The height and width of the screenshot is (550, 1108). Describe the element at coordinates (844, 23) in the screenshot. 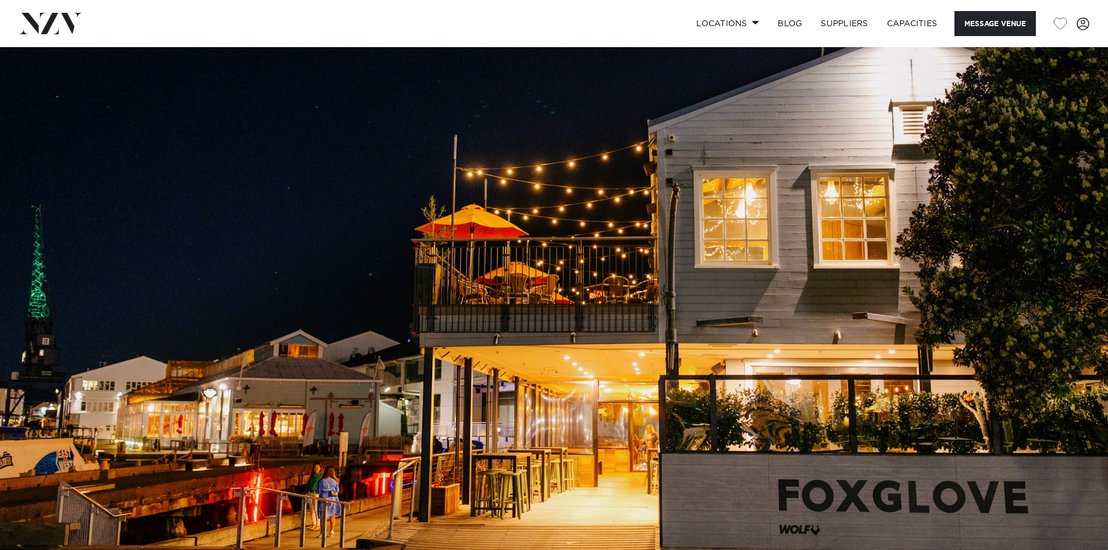

I see `a: SUPPLIERS` at that location.